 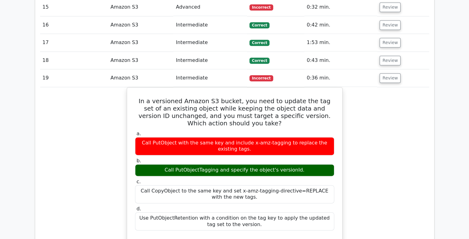 I want to click on span: d., so click(x=139, y=209).